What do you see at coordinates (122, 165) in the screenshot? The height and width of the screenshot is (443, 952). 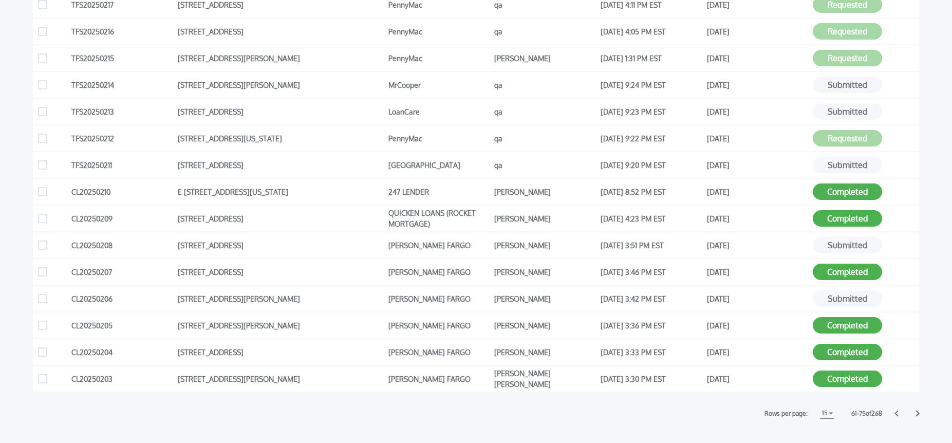 I see `div: TFS20250211` at bounding box center [122, 165].